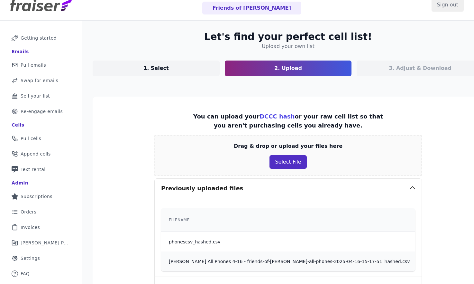 This screenshot has width=474, height=284. I want to click on span: Text rental, so click(33, 169).